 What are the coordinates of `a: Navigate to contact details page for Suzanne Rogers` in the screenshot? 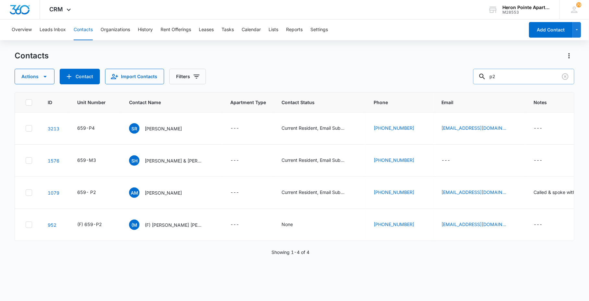 It's located at (54, 128).